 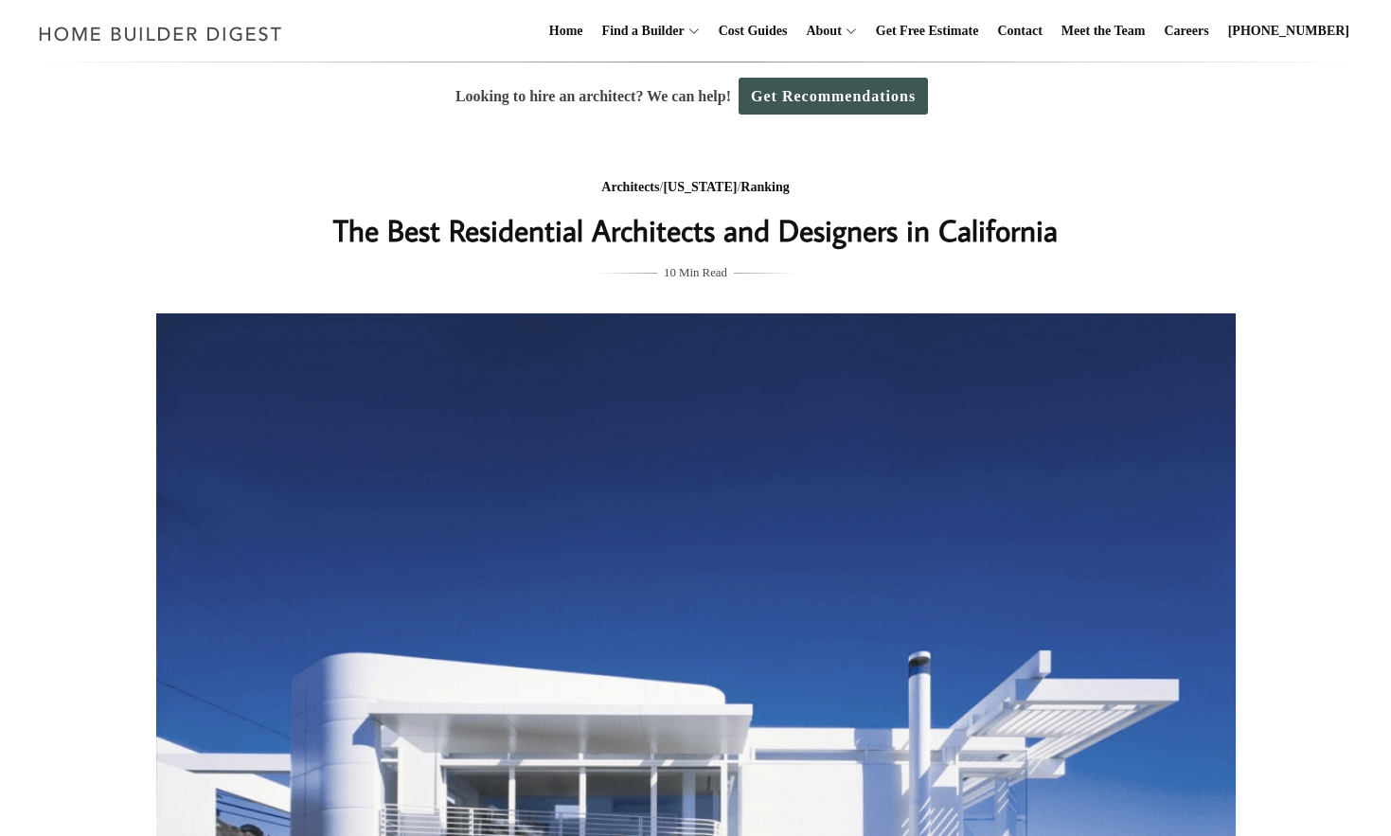 I want to click on a: About, so click(x=819, y=31).